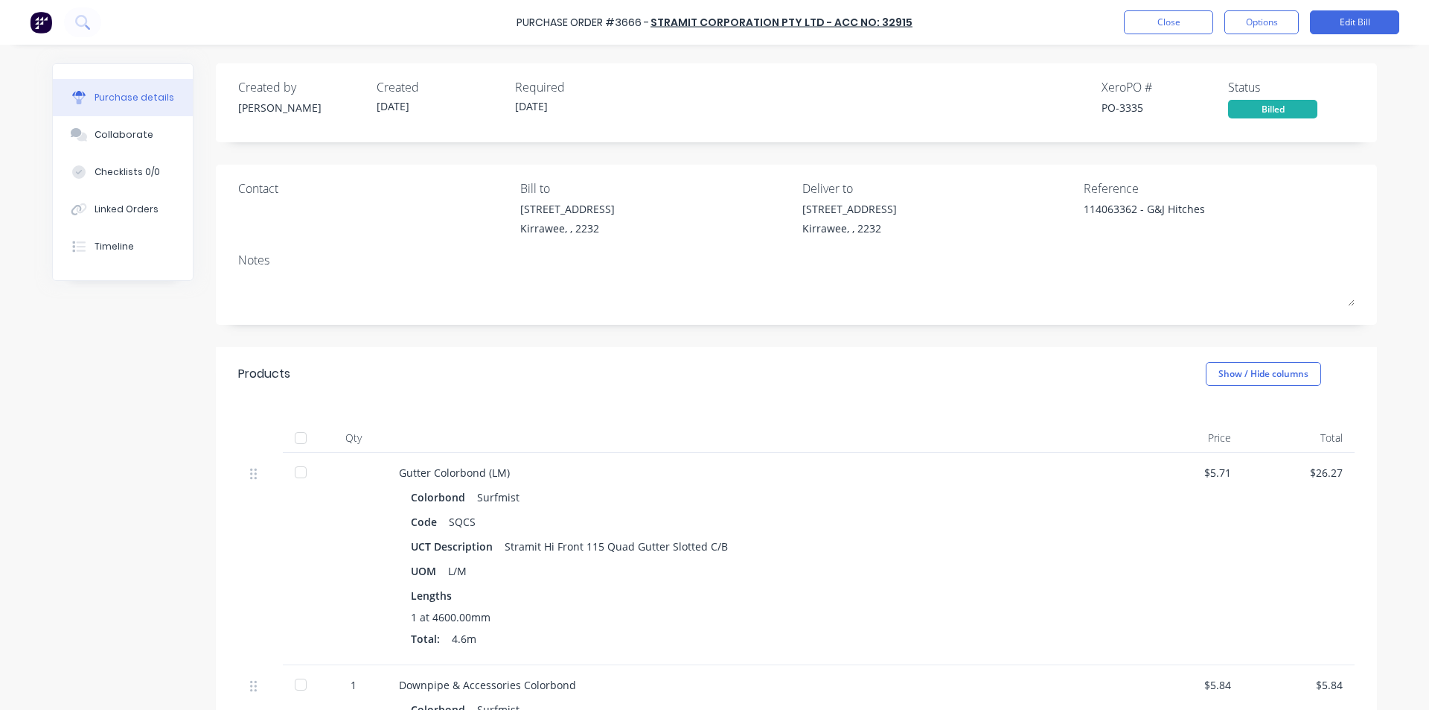  I want to click on div: Products, so click(264, 374).